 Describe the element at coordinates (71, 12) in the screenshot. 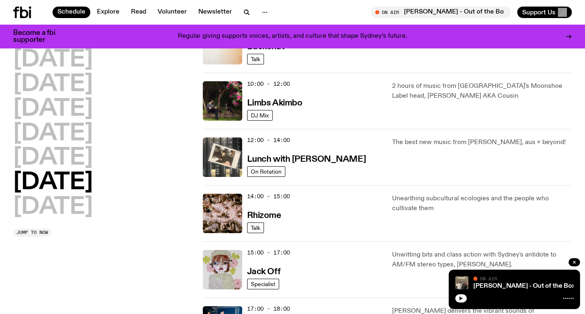

I see `a: Schedule` at that location.